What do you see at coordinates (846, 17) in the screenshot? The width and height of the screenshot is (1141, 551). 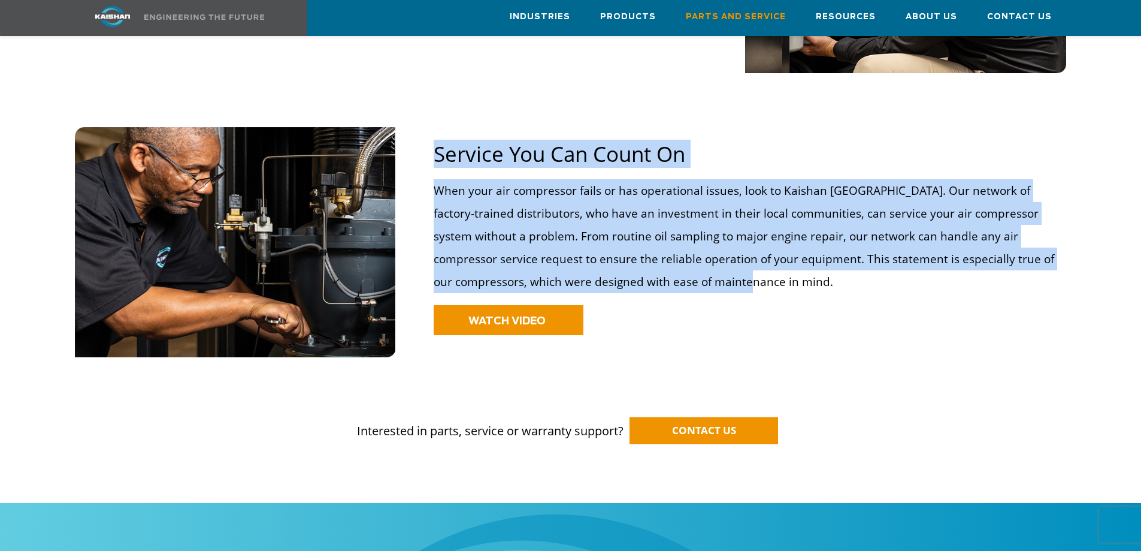 I see `a: Resources` at bounding box center [846, 17].